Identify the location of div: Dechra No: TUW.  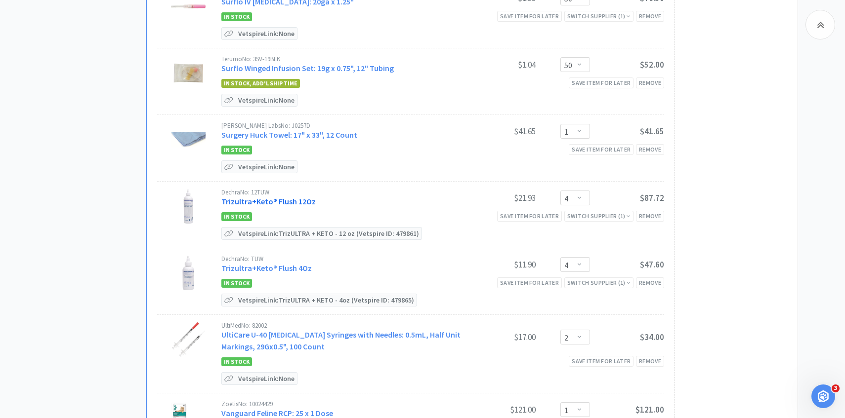
(341, 259).